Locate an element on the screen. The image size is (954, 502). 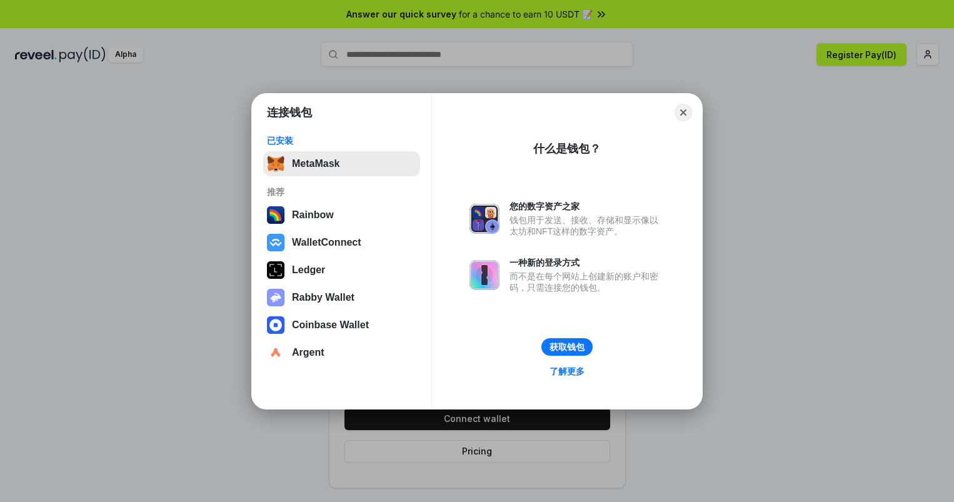
button: Close is located at coordinates (683, 112).